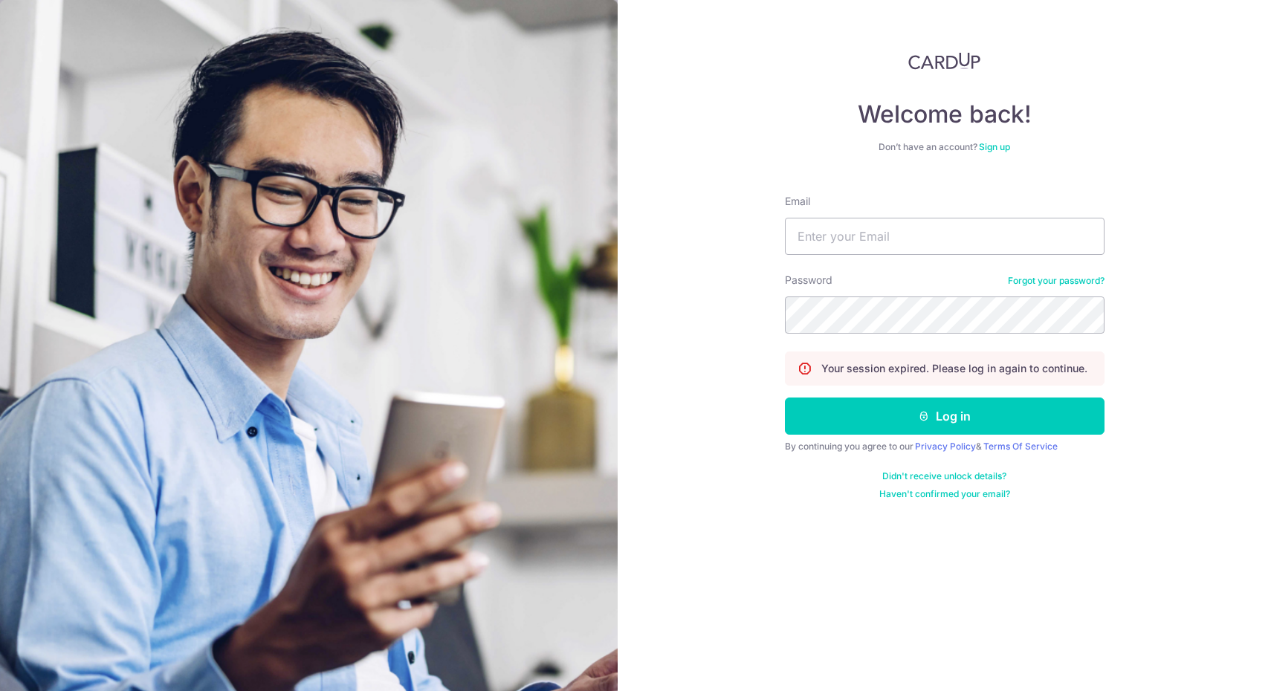 The height and width of the screenshot is (691, 1271). I want to click on a: Terms Of Service, so click(1020, 446).